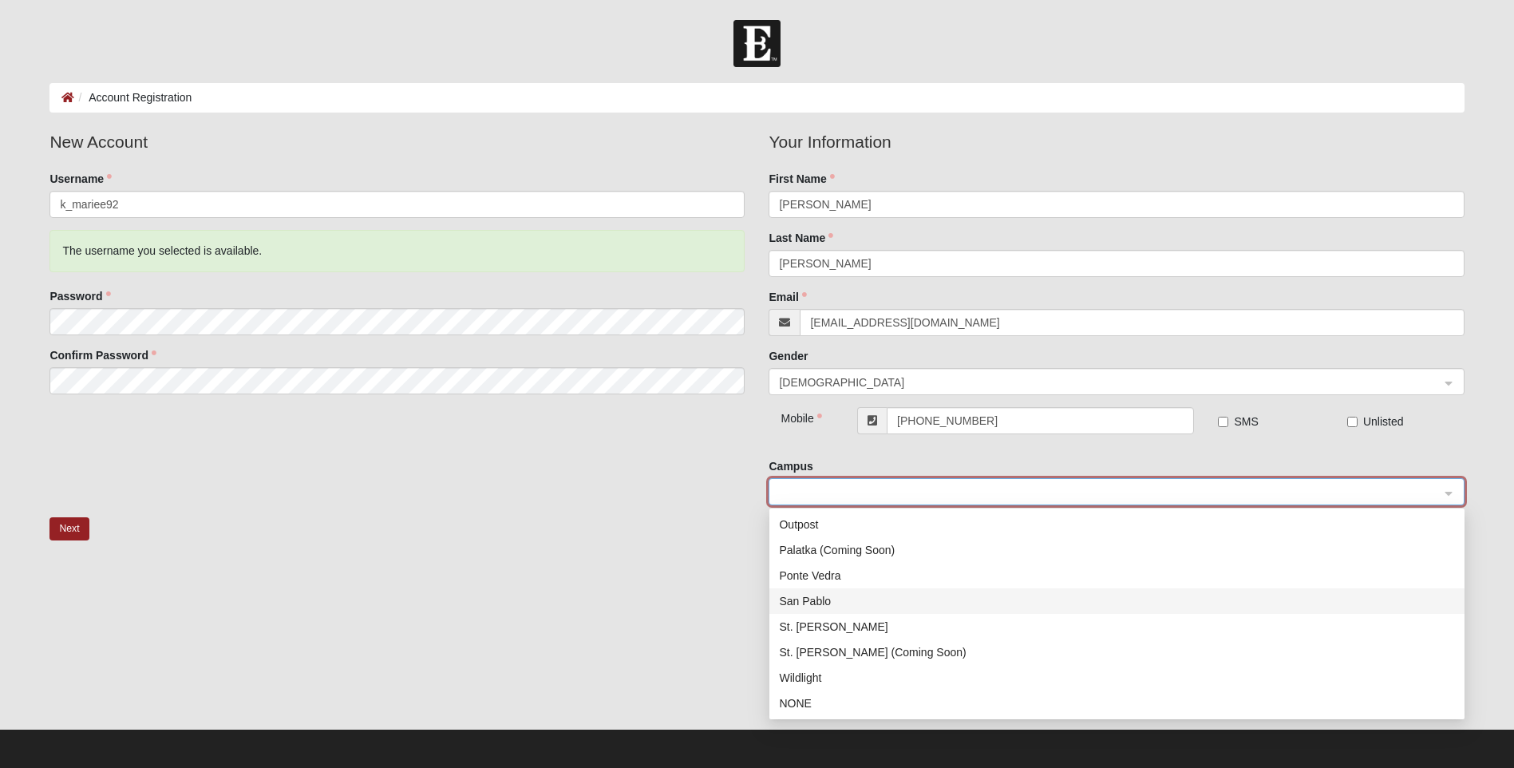 Image resolution: width=1514 pixels, height=768 pixels. I want to click on div: The username you selected is available., so click(397, 251).